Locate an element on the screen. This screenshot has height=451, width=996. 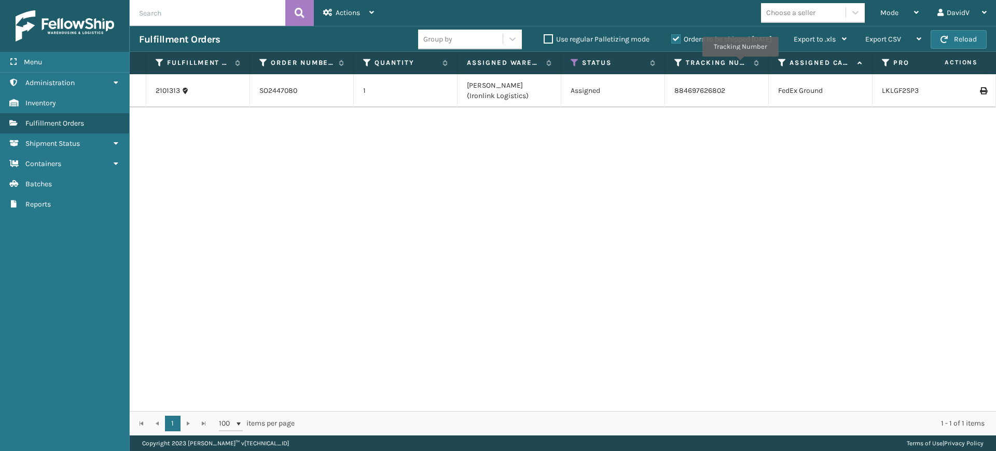
td: FedEx Ground is located at coordinates (820, 91).